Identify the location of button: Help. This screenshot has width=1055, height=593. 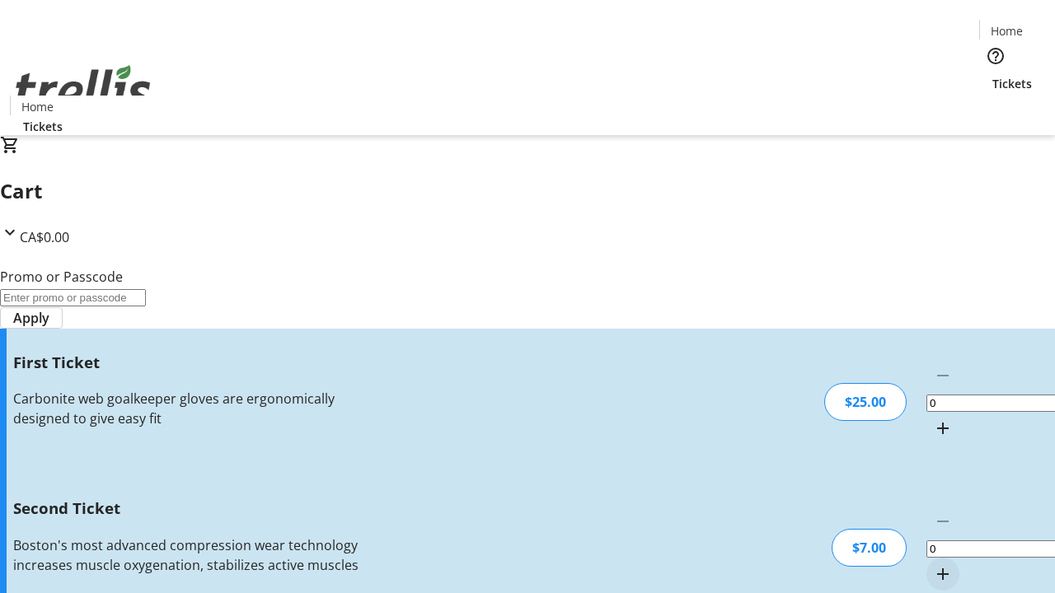
(995, 56).